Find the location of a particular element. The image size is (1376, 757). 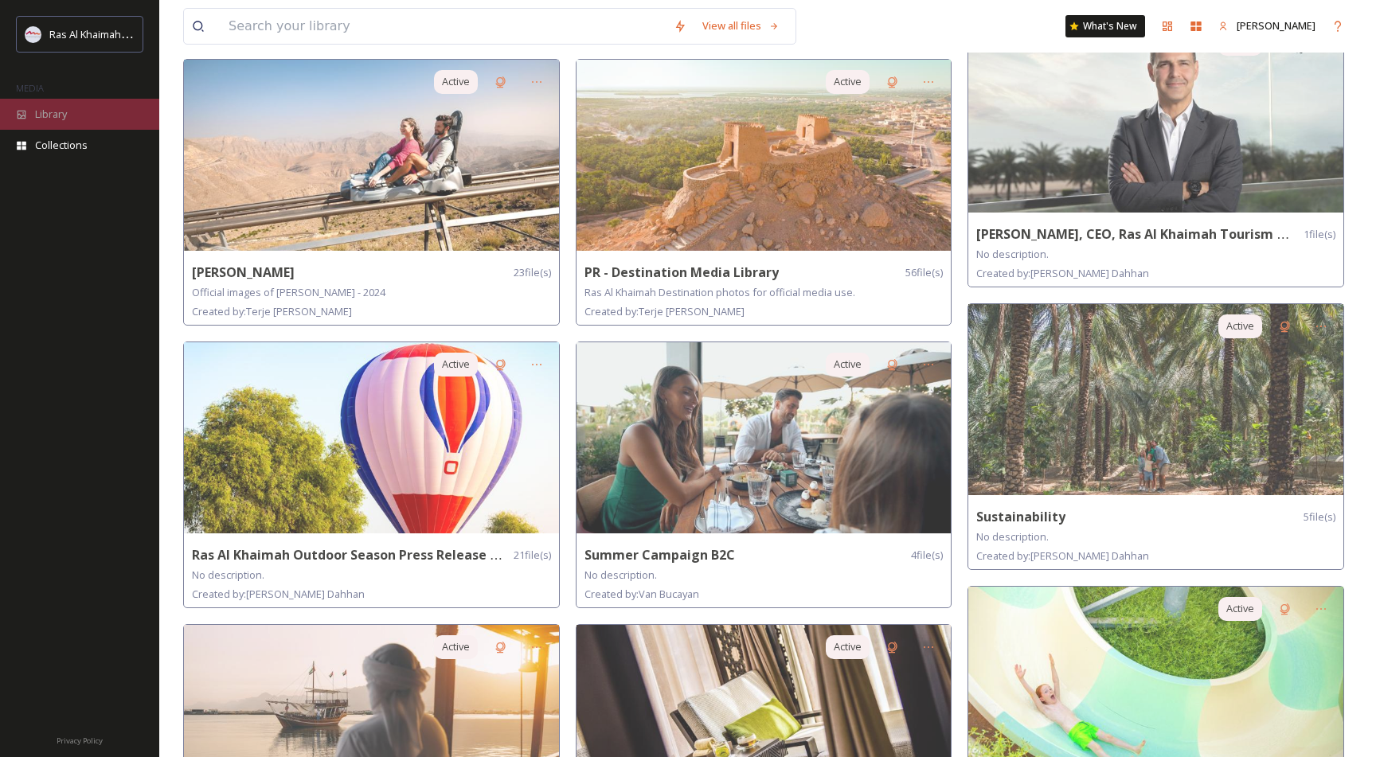

a: Privacy Policy is located at coordinates (80, 740).